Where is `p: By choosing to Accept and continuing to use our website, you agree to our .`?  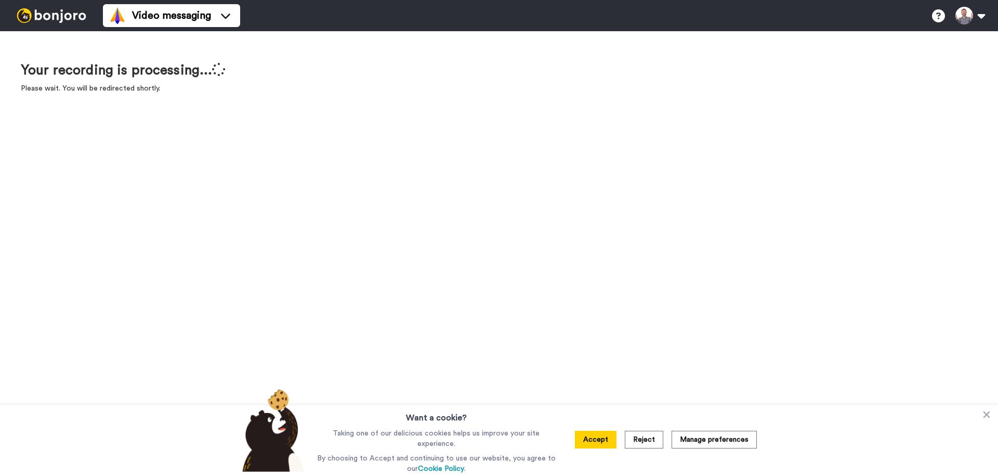 p: By choosing to Accept and continuing to use our website, you agree to our . is located at coordinates (436, 463).